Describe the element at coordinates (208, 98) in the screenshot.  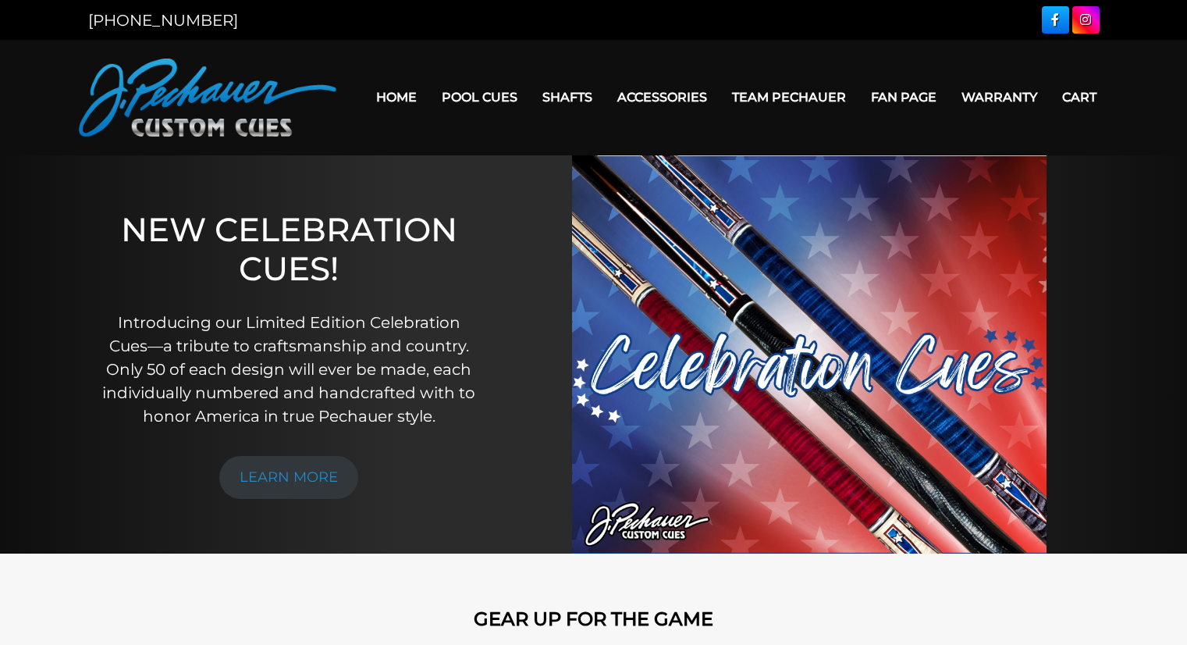
I see `img: Pechauer Custom Cues` at that location.